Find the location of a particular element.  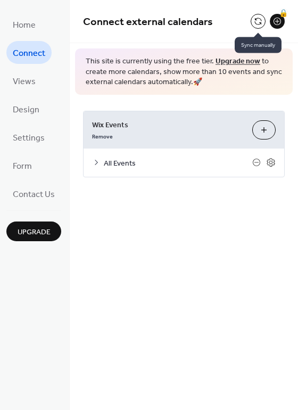

a: Connect is located at coordinates (29, 52).